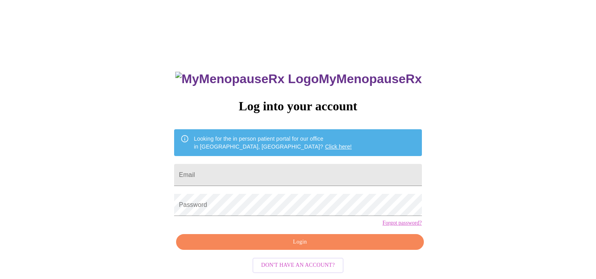 This screenshot has height=279, width=596. What do you see at coordinates (300, 242) in the screenshot?
I see `button: Login` at bounding box center [300, 242].